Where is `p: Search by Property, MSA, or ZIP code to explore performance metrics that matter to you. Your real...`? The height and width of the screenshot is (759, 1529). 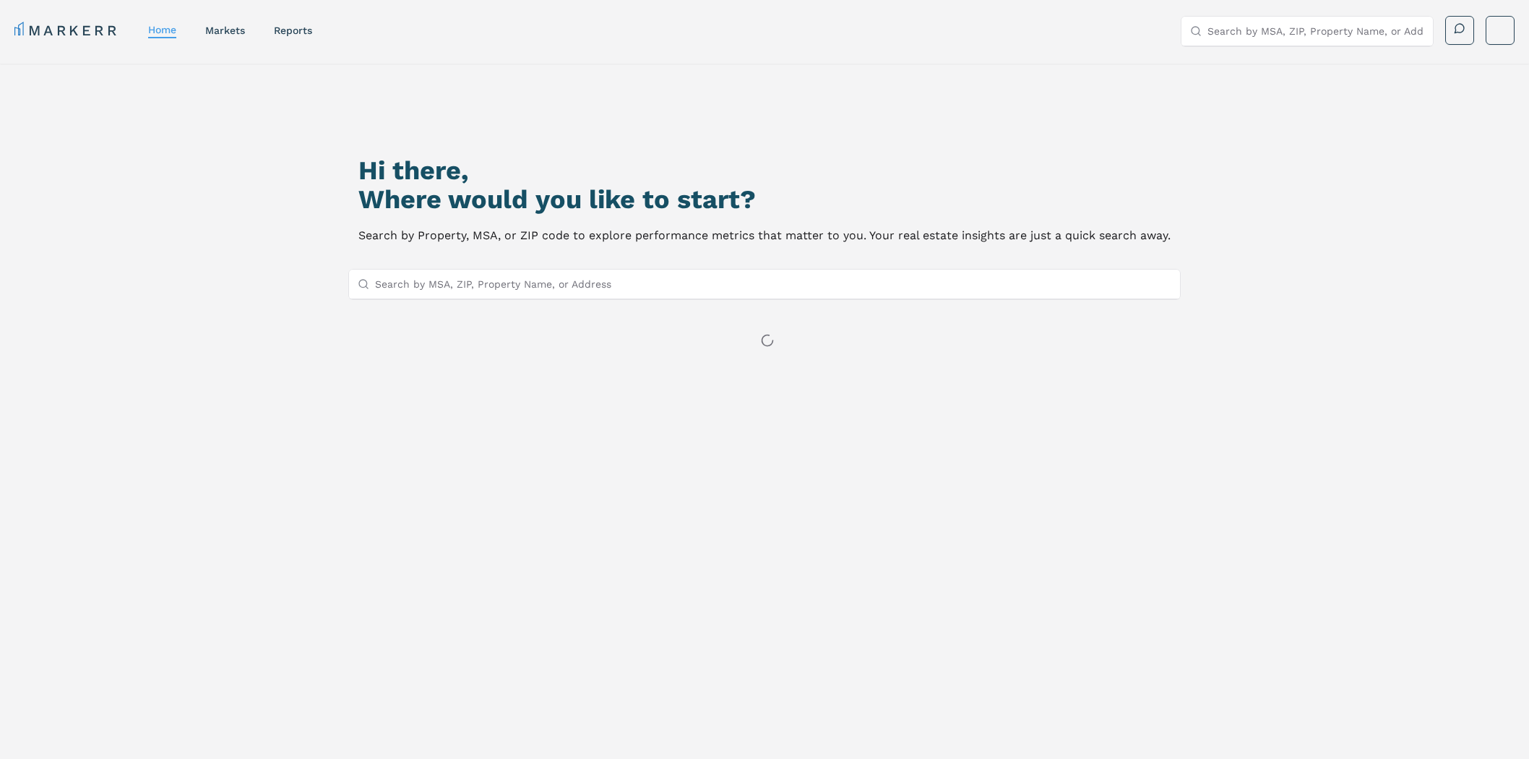
p: Search by Property, MSA, or ZIP code to explore performance metrics that matter to you. Your real... is located at coordinates (764, 236).